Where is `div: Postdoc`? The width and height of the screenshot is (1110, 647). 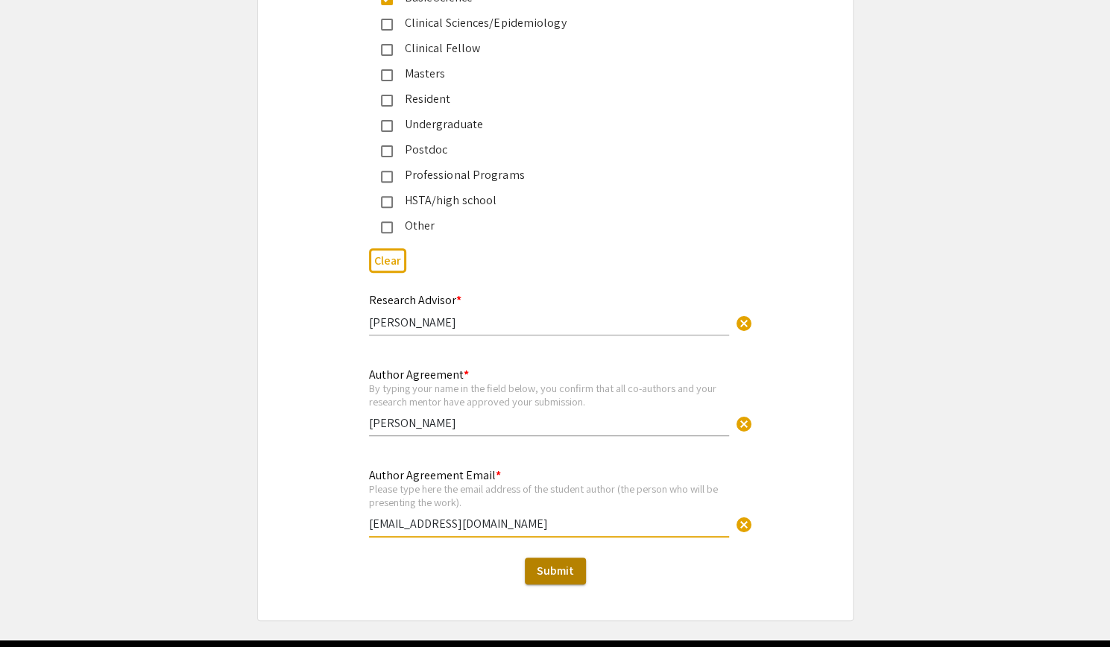 div: Postdoc is located at coordinates (549, 150).